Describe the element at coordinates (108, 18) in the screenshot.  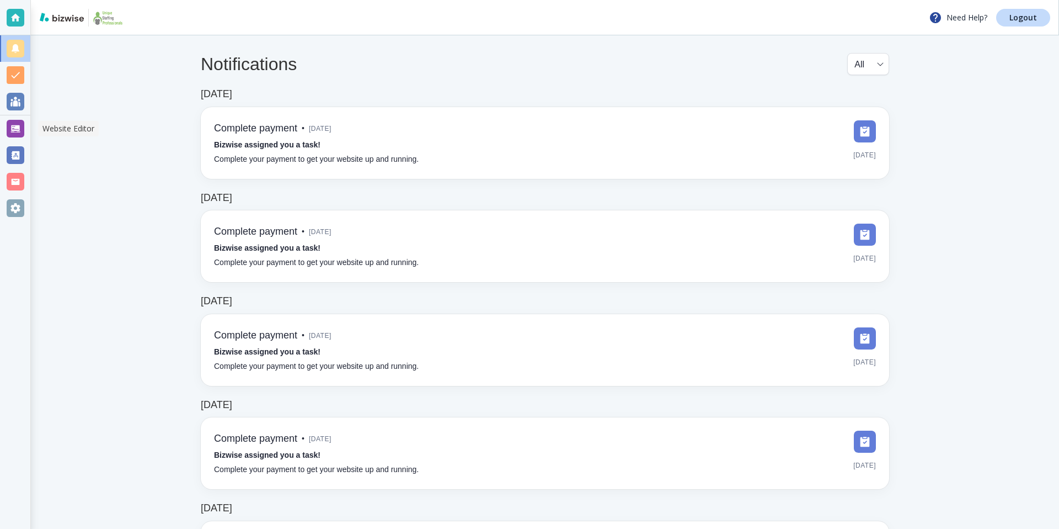
I see `img: Unique Staffing Professionals` at that location.